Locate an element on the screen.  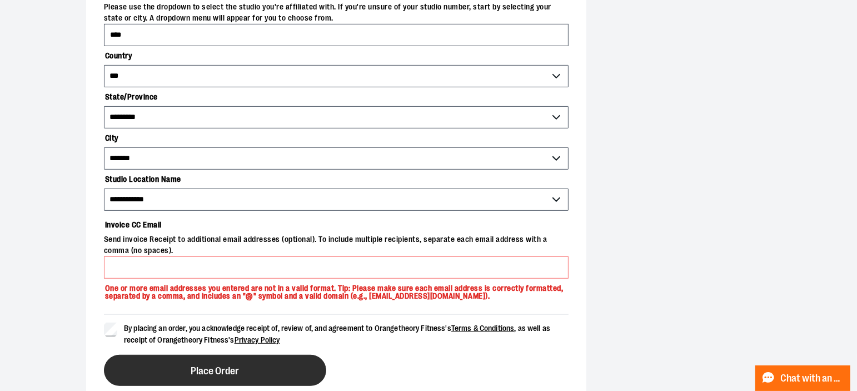
span: Send invoice Receipt to additional email addresses (optional). To include multiple recipients, se... is located at coordinates (336, 245).